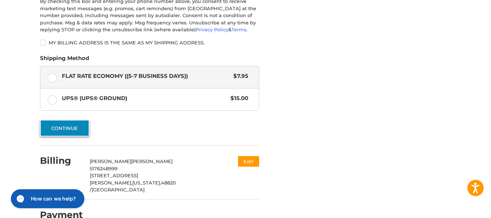 The image size is (491, 218). What do you see at coordinates (239, 29) in the screenshot?
I see `a: Terms` at bounding box center [239, 29].